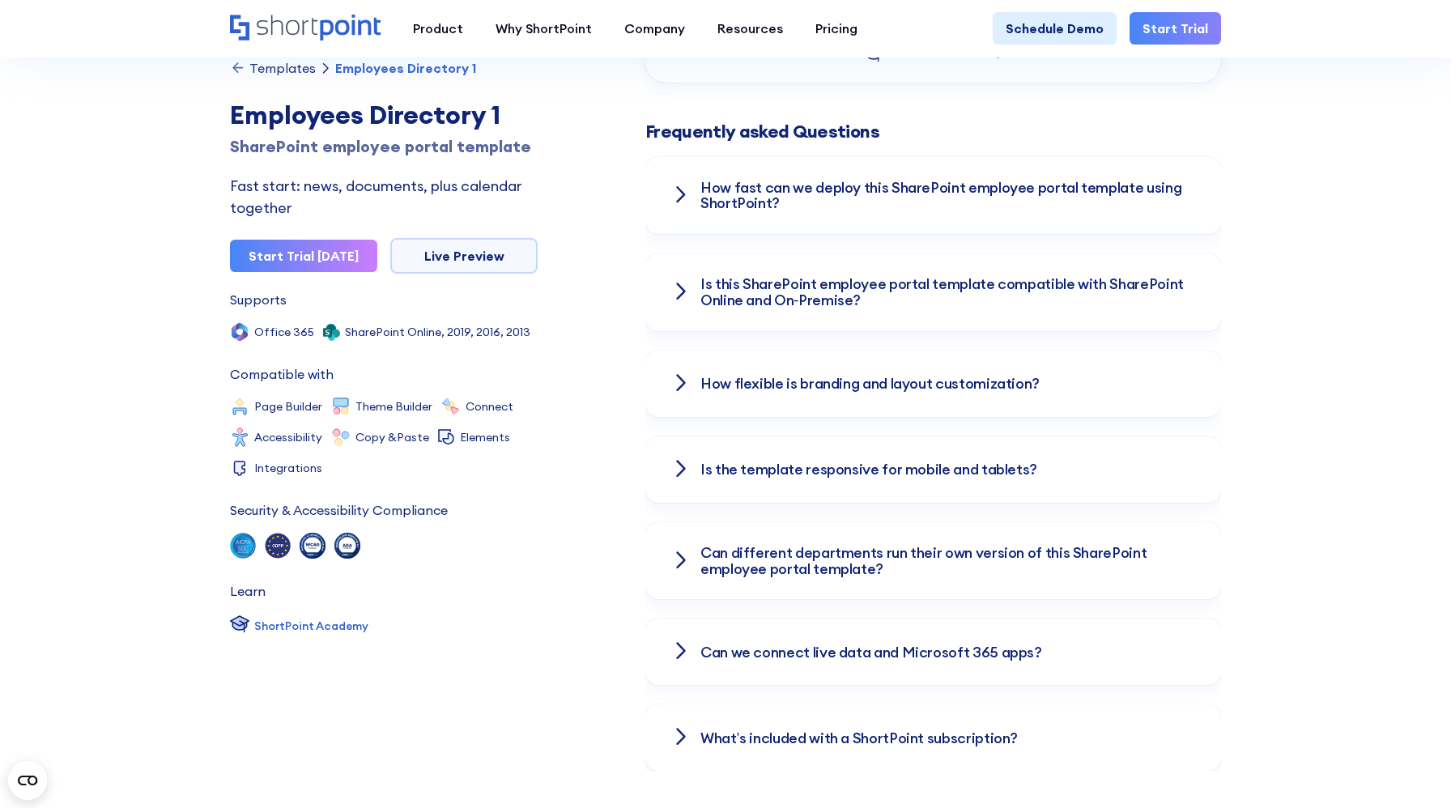 The height and width of the screenshot is (808, 1451). Describe the element at coordinates (283, 68) in the screenshot. I see `div: Templates` at that location.